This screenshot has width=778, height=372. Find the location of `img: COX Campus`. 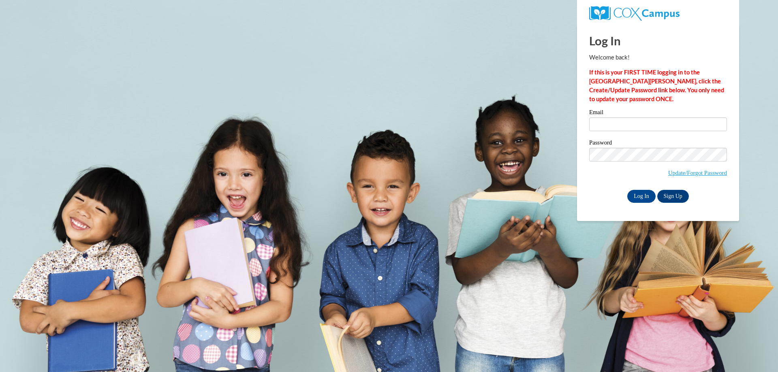

img: COX Campus is located at coordinates (634, 13).